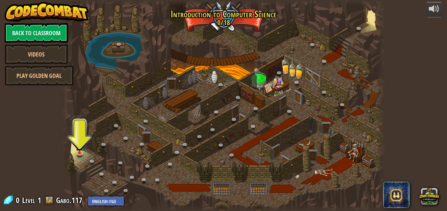 This screenshot has width=447, height=211. What do you see at coordinates (36, 33) in the screenshot?
I see `a: Back to Classroom` at bounding box center [36, 33].